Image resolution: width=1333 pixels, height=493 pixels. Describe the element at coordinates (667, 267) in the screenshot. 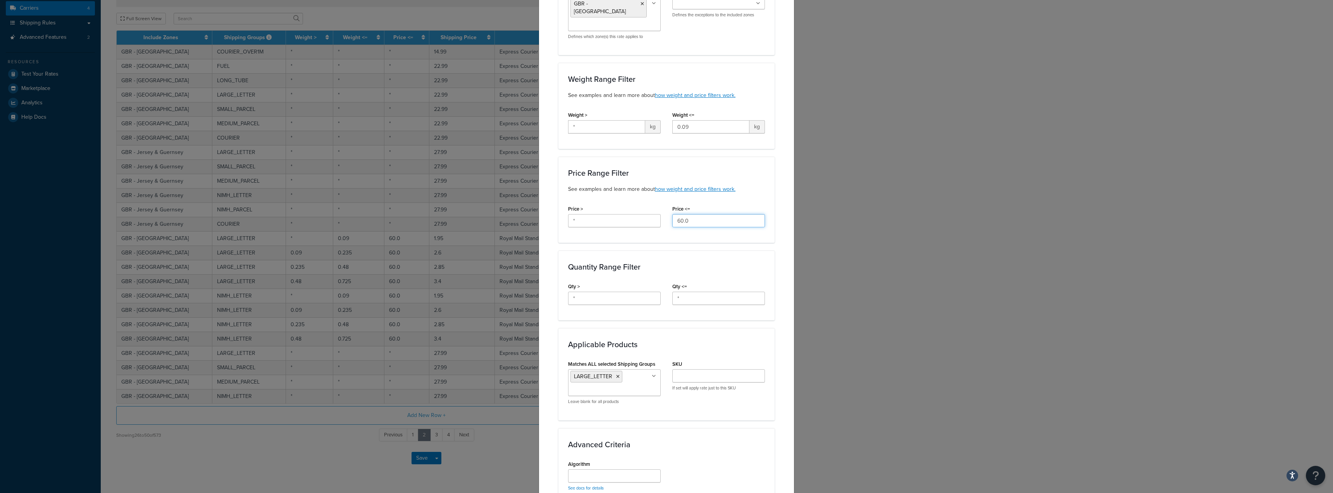

I see `h3: Quantity Range Filter` at that location.